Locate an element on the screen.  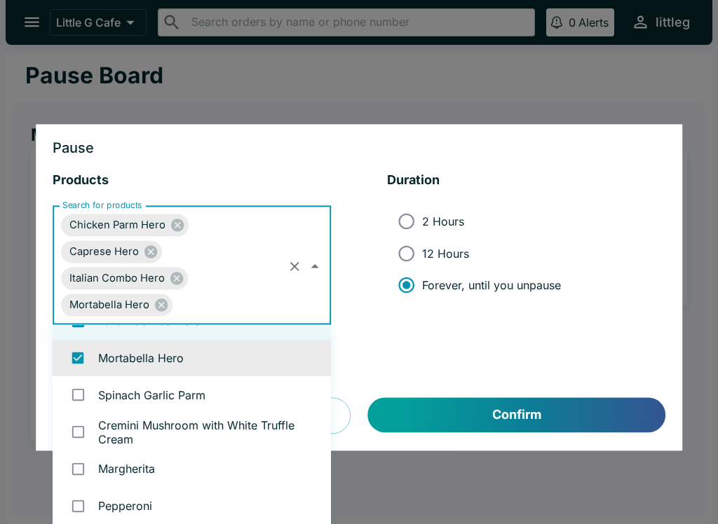
li: Spinach Garlic Parm is located at coordinates (191, 395).